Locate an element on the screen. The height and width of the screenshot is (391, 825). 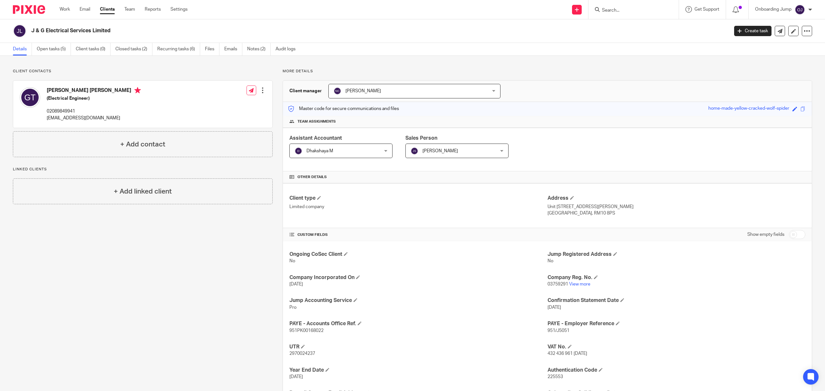
span: 03759291 is located at coordinates (558, 284).